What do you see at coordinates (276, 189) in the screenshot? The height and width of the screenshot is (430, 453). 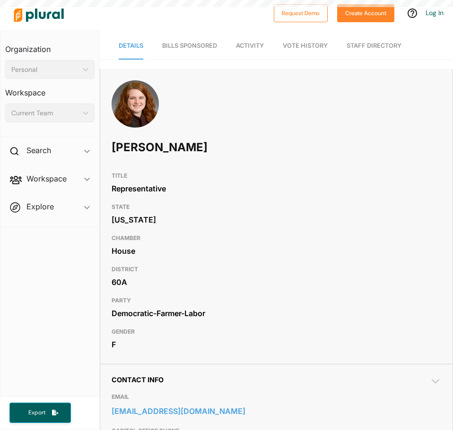 I see `div: Representative` at bounding box center [276, 189].